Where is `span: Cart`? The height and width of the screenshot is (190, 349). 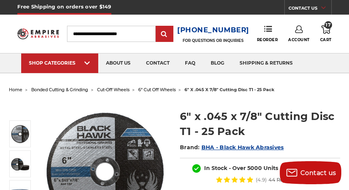 span: Cart is located at coordinates (326, 40).